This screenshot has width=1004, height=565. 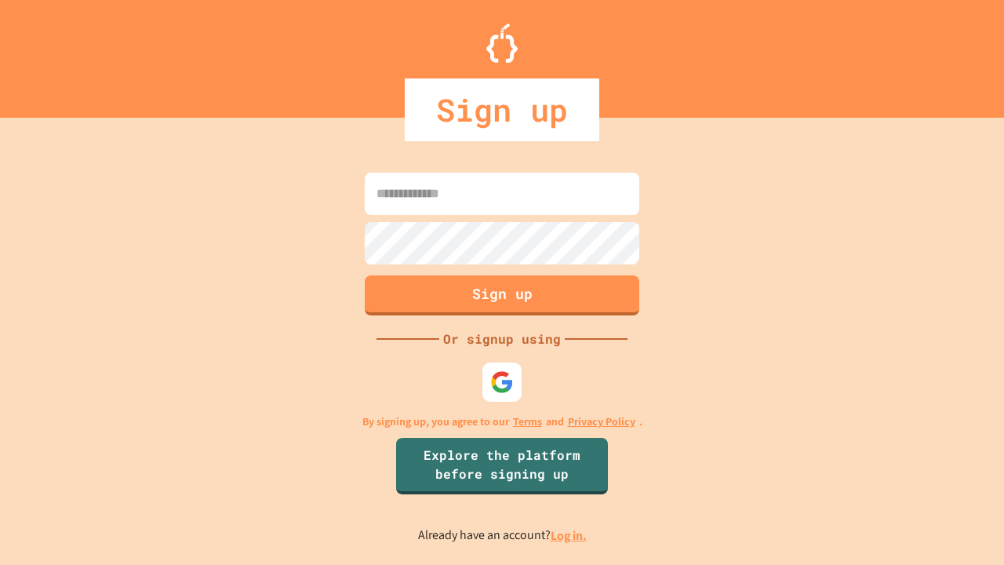 I want to click on a: Explore the platform before signing up, so click(x=502, y=466).